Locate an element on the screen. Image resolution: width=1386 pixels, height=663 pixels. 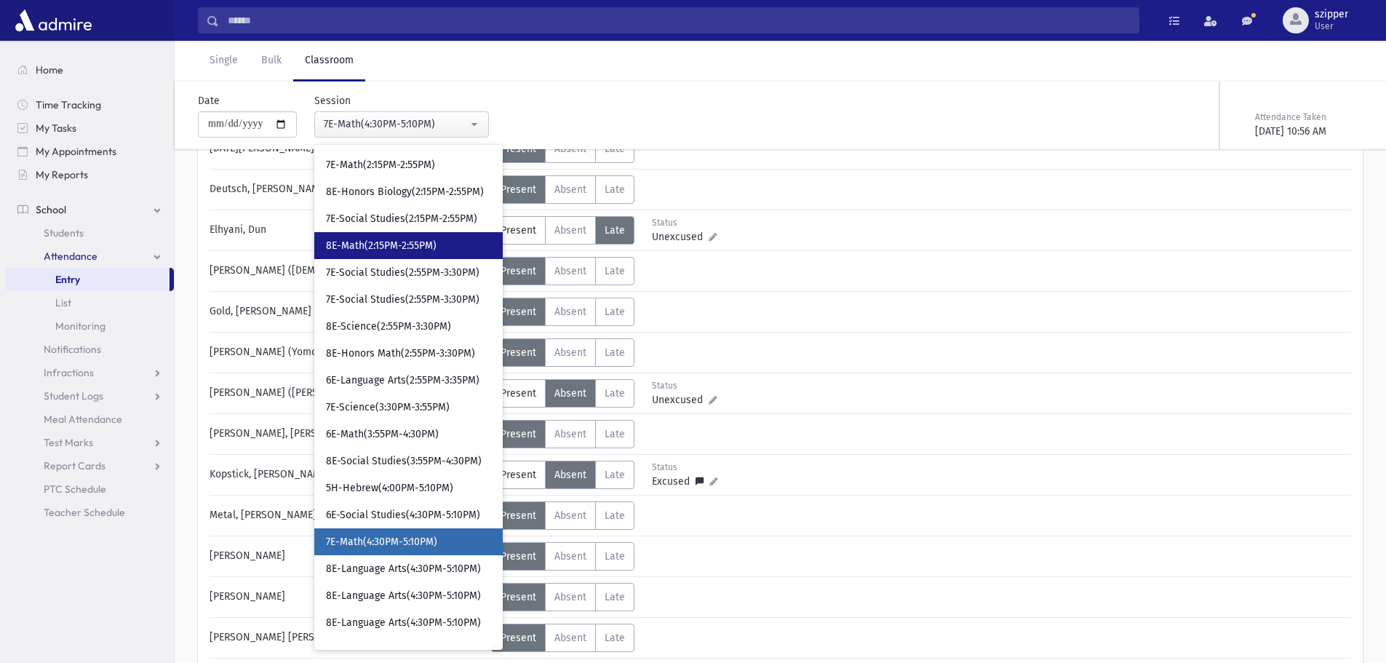
div: Elhyani, Dun is located at coordinates (346, 230).